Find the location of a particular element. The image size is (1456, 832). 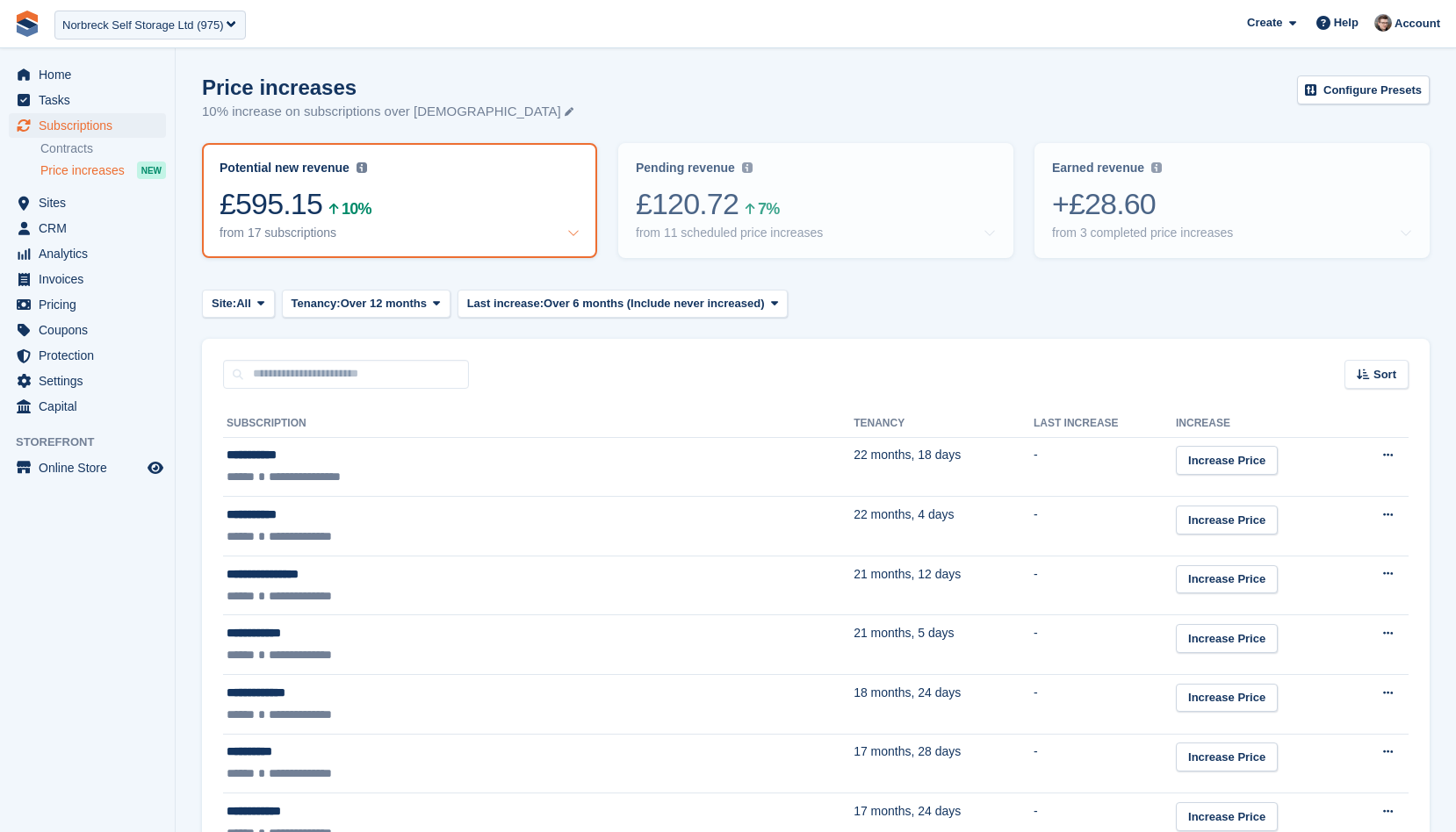

span: Price increases is located at coordinates (82, 170).